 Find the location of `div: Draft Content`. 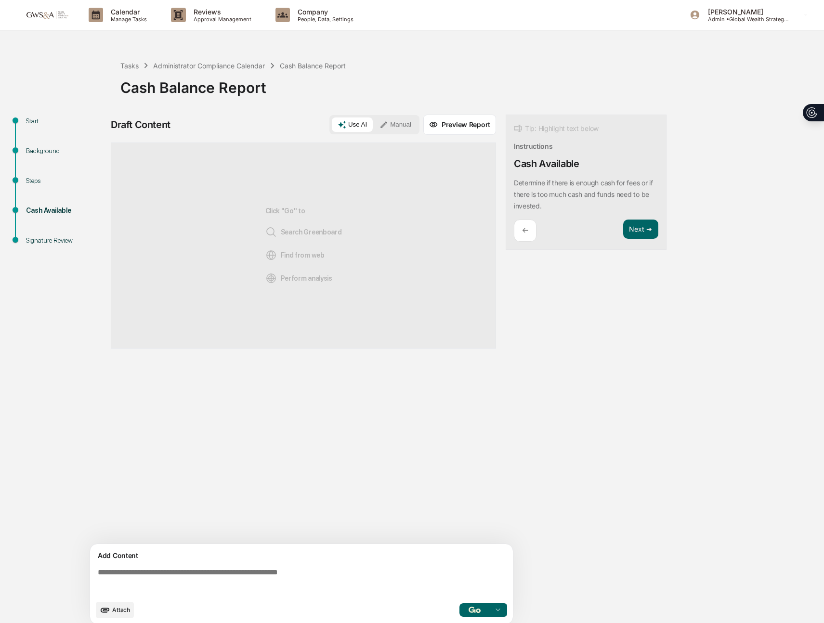

div: Draft Content is located at coordinates (141, 125).